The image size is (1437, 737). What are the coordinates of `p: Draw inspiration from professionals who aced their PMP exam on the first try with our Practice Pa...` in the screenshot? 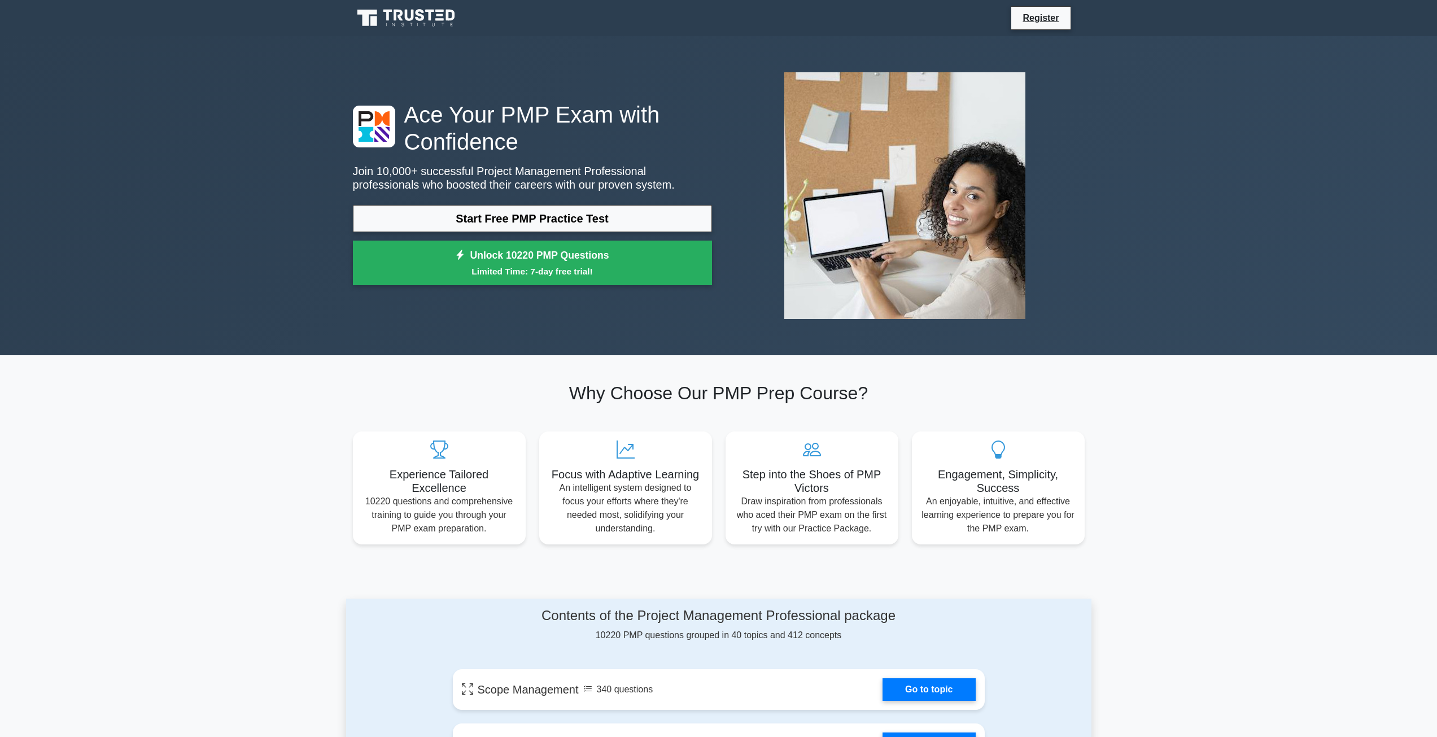 It's located at (812, 515).